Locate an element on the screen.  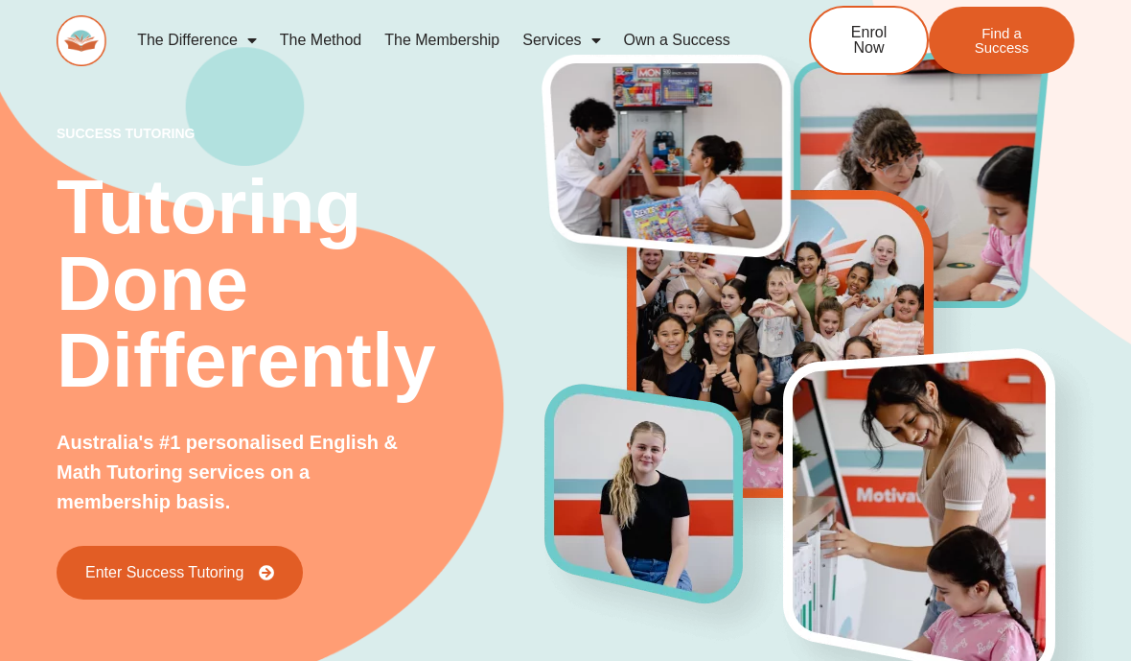
a: The Method is located at coordinates (320, 40).